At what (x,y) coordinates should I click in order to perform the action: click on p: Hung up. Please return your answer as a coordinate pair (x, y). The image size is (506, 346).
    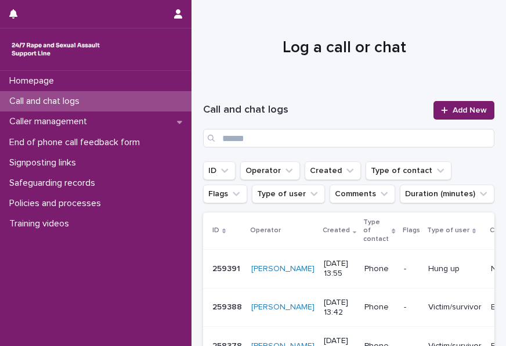
    Looking at the image, I should click on (455, 269).